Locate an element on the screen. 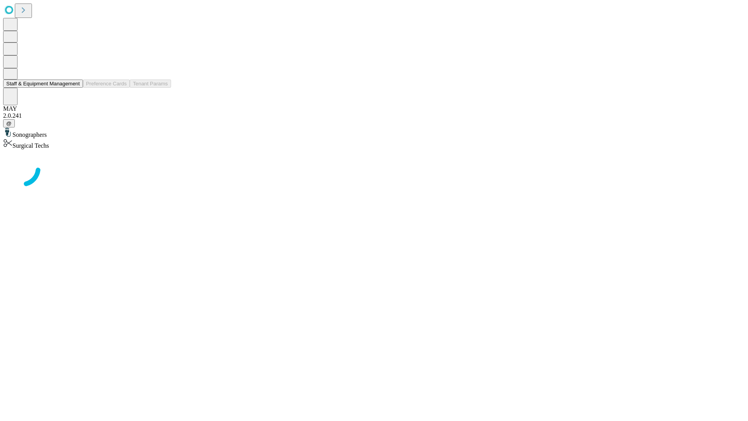  div: 2.0.241 is located at coordinates (374, 116).